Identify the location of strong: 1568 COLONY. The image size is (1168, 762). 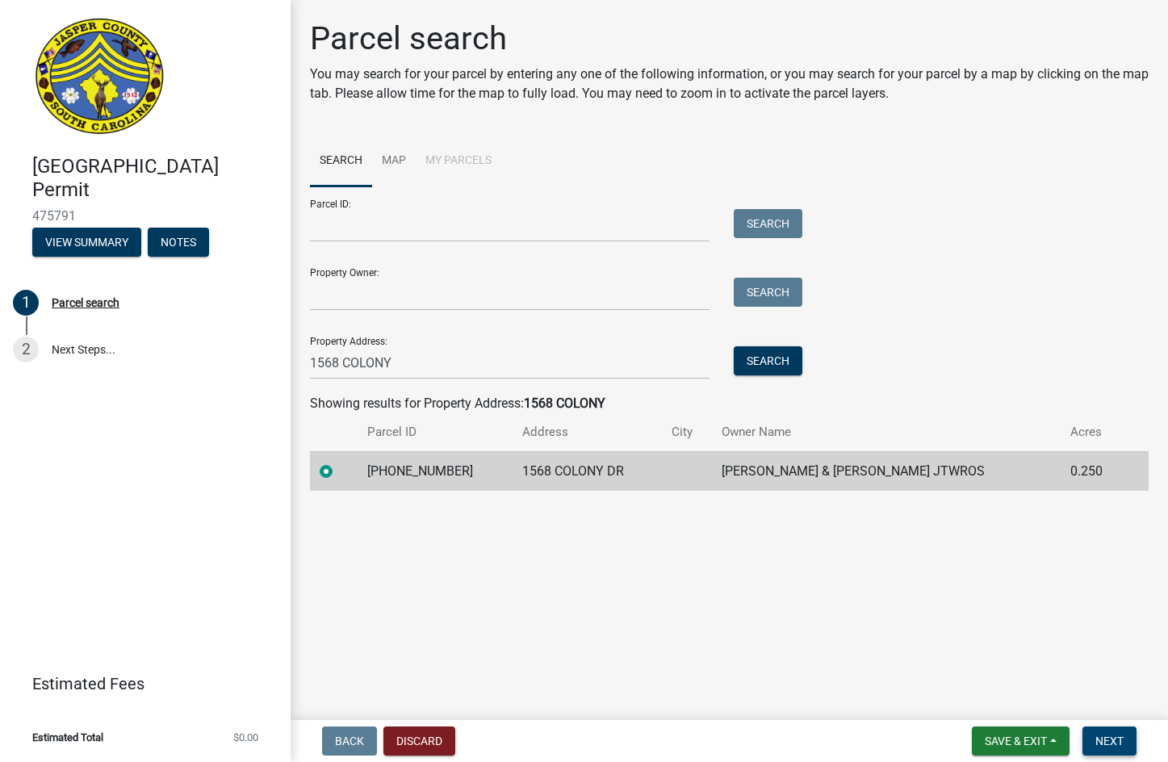
(564, 403).